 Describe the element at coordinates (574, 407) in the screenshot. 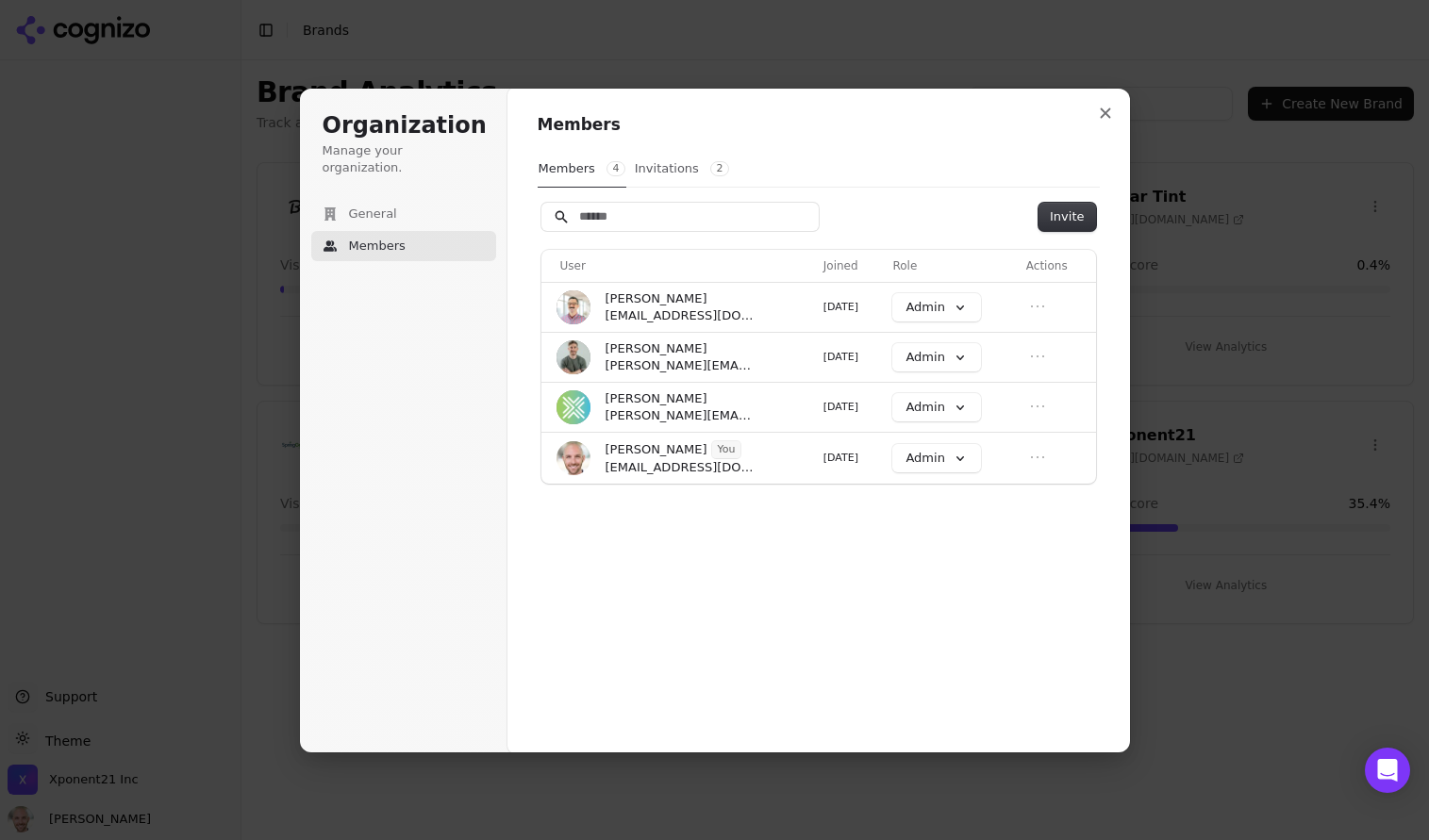

I see `img: Courtney Turrin` at that location.